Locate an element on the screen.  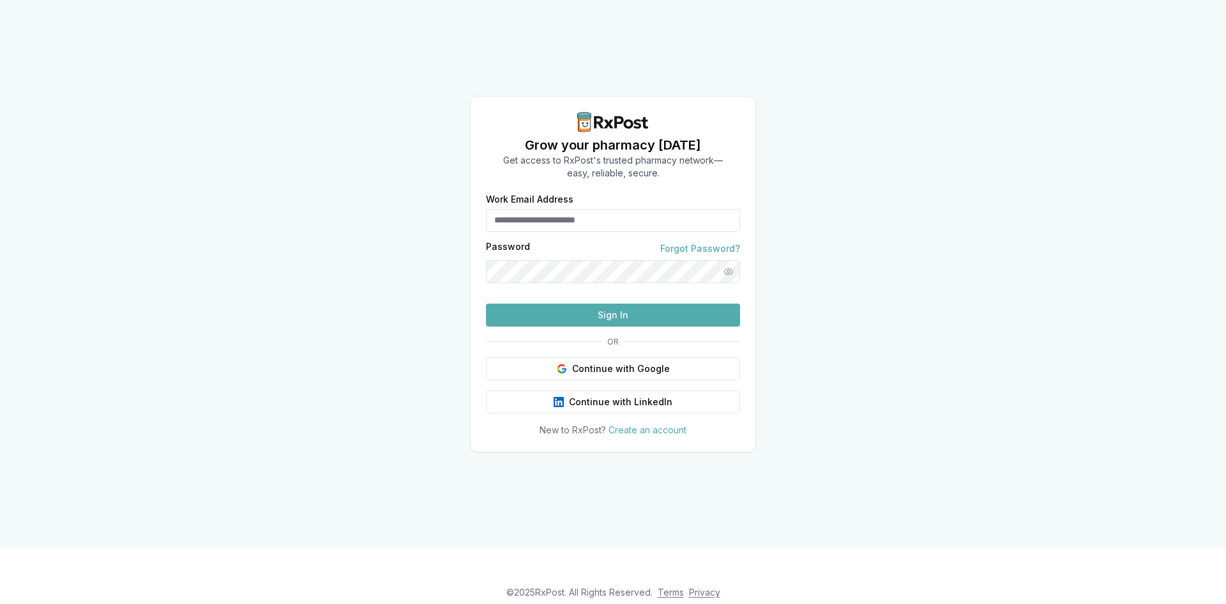
img: LinkedIn is located at coordinates (559, 402).